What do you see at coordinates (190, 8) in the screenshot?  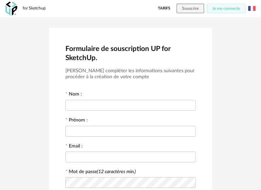 I see `span: Souscrire` at bounding box center [190, 8].